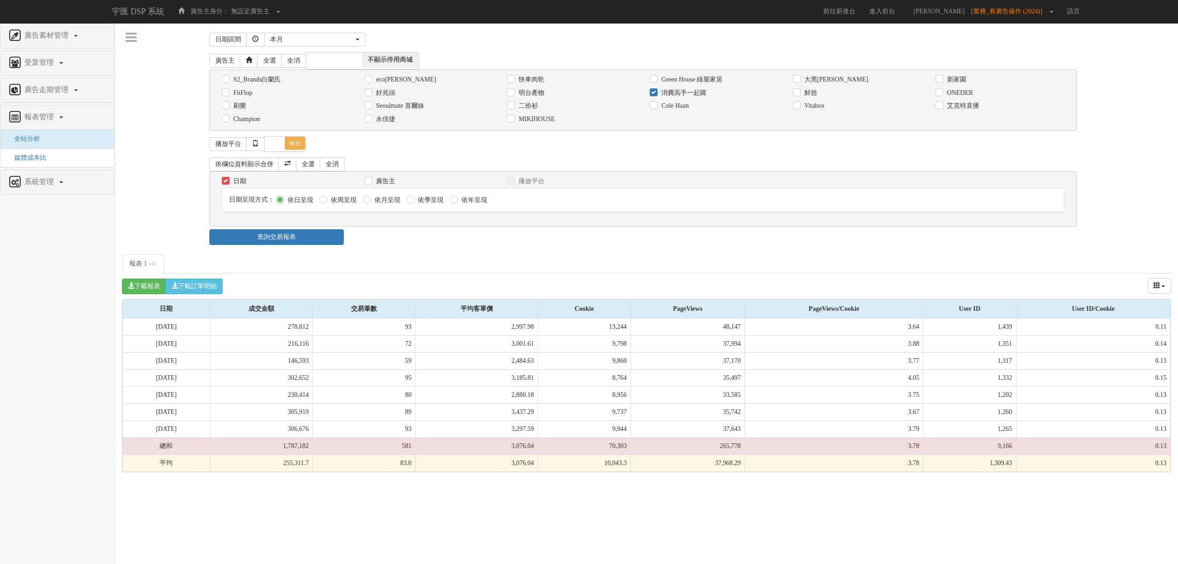  I want to click on label: 鮮拾, so click(810, 93).